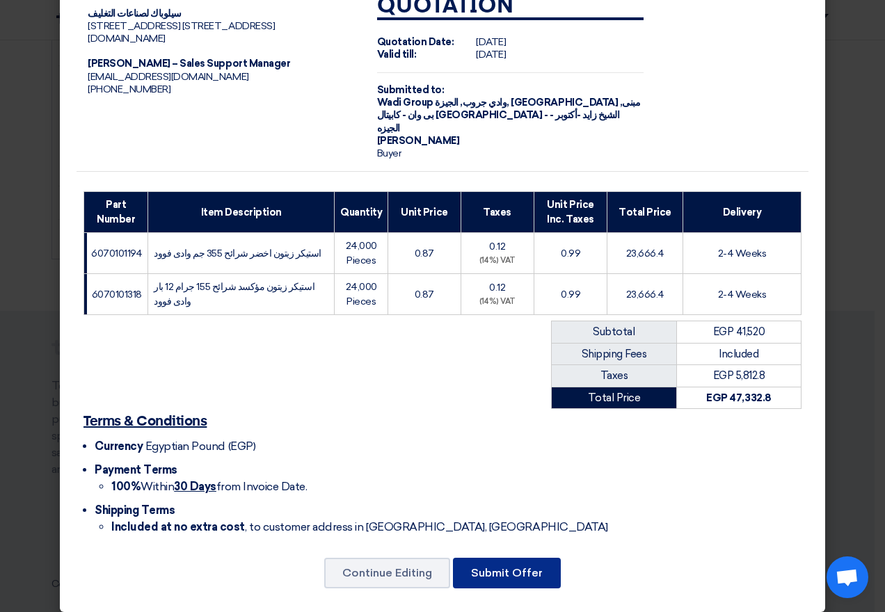 This screenshot has width=885, height=612. I want to click on span: Buyer, so click(389, 153).